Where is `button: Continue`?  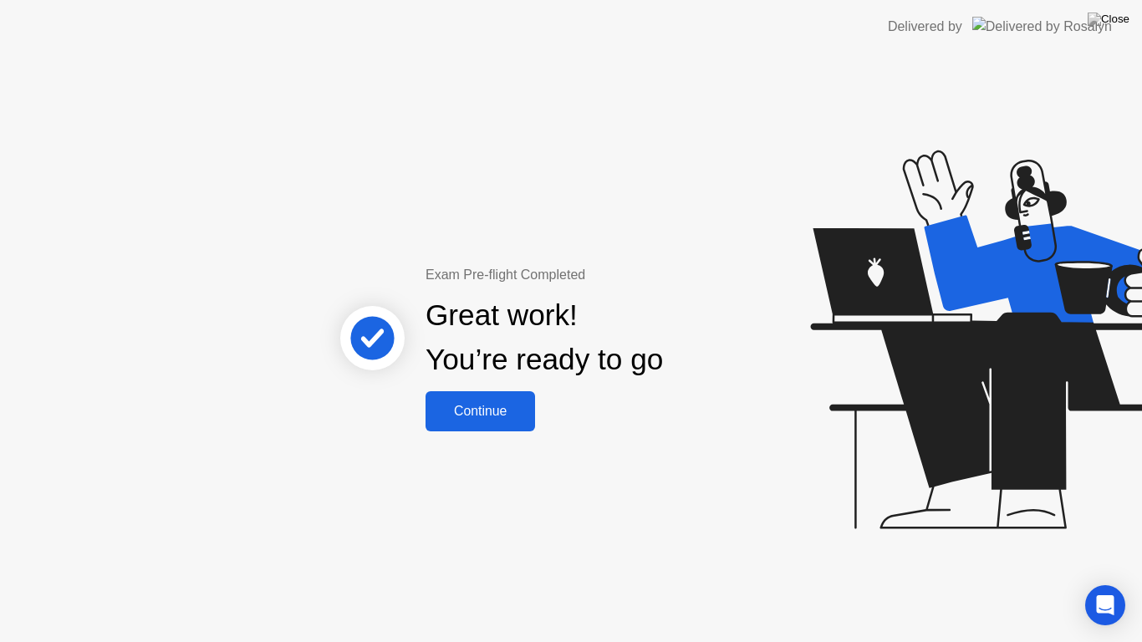
button: Continue is located at coordinates (480, 411).